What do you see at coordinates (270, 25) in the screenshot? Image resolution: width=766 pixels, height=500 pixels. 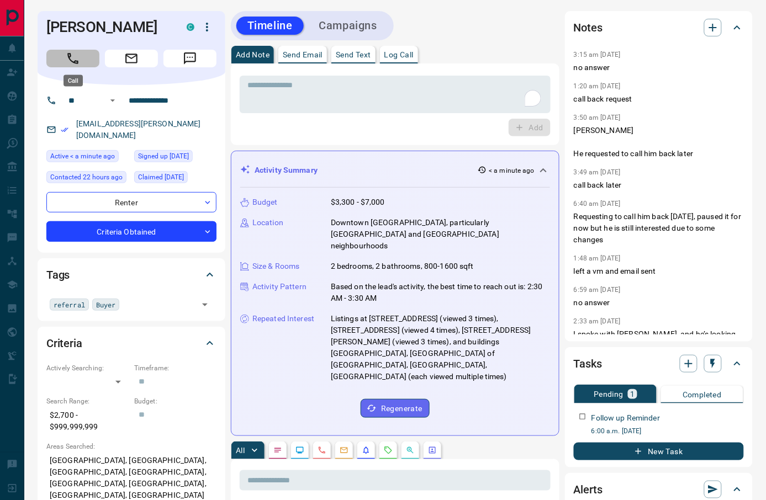 I see `button: Timeline` at bounding box center [270, 25].